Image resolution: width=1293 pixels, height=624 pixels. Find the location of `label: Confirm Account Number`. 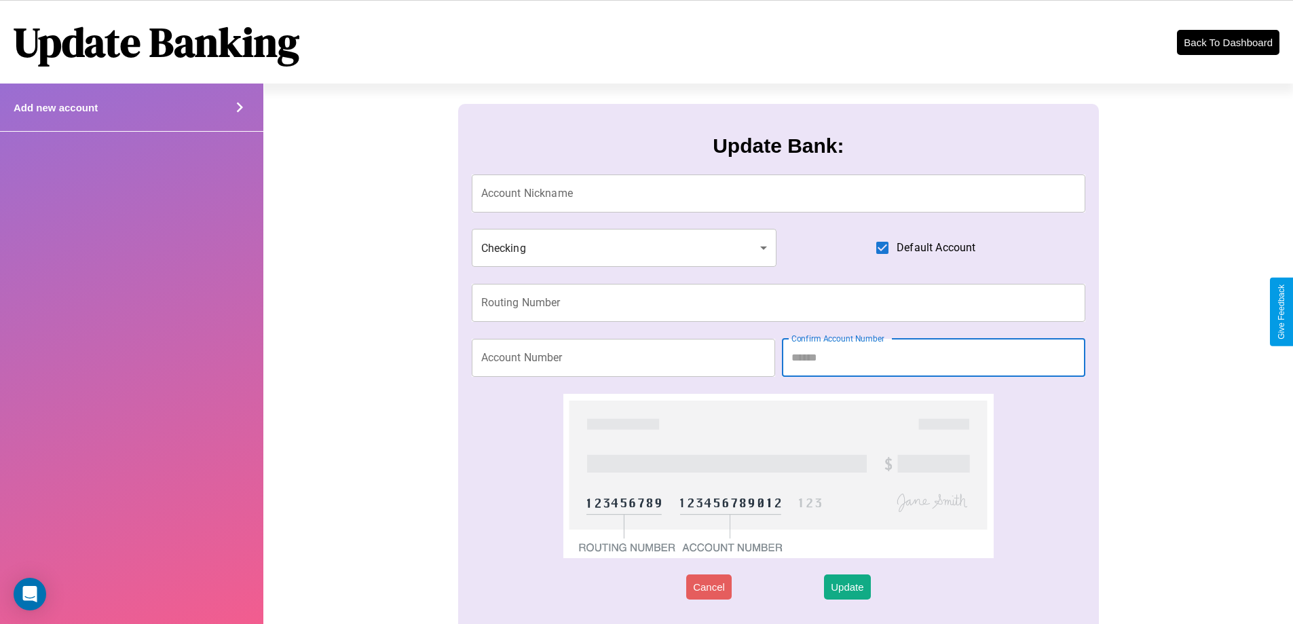

label: Confirm Account Number is located at coordinates (838, 338).